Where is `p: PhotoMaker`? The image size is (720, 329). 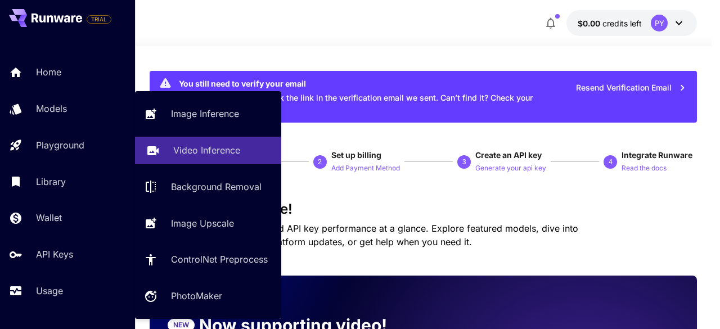
p: PhotoMaker is located at coordinates (196, 296).